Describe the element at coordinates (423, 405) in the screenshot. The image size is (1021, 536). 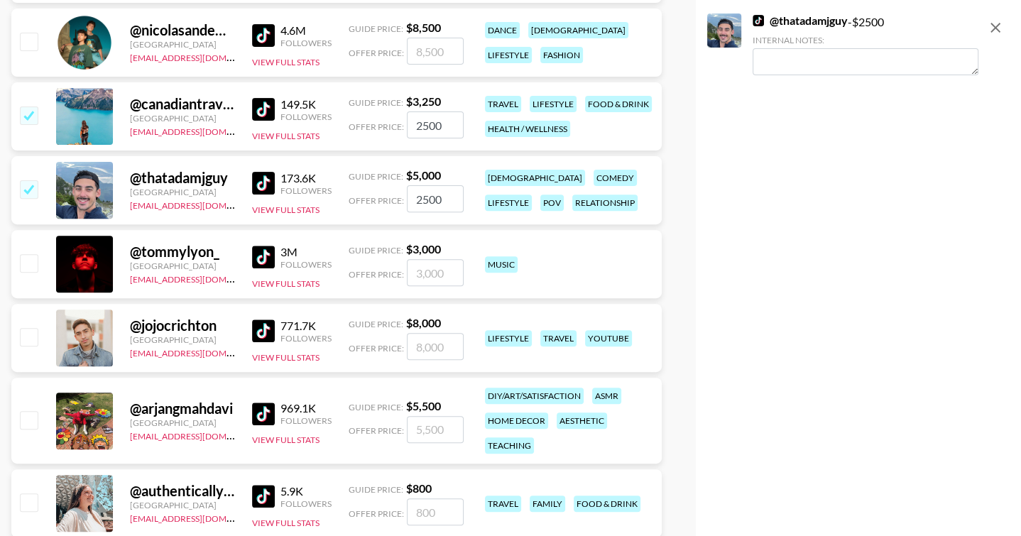
I see `strong: $ 5,500` at that location.